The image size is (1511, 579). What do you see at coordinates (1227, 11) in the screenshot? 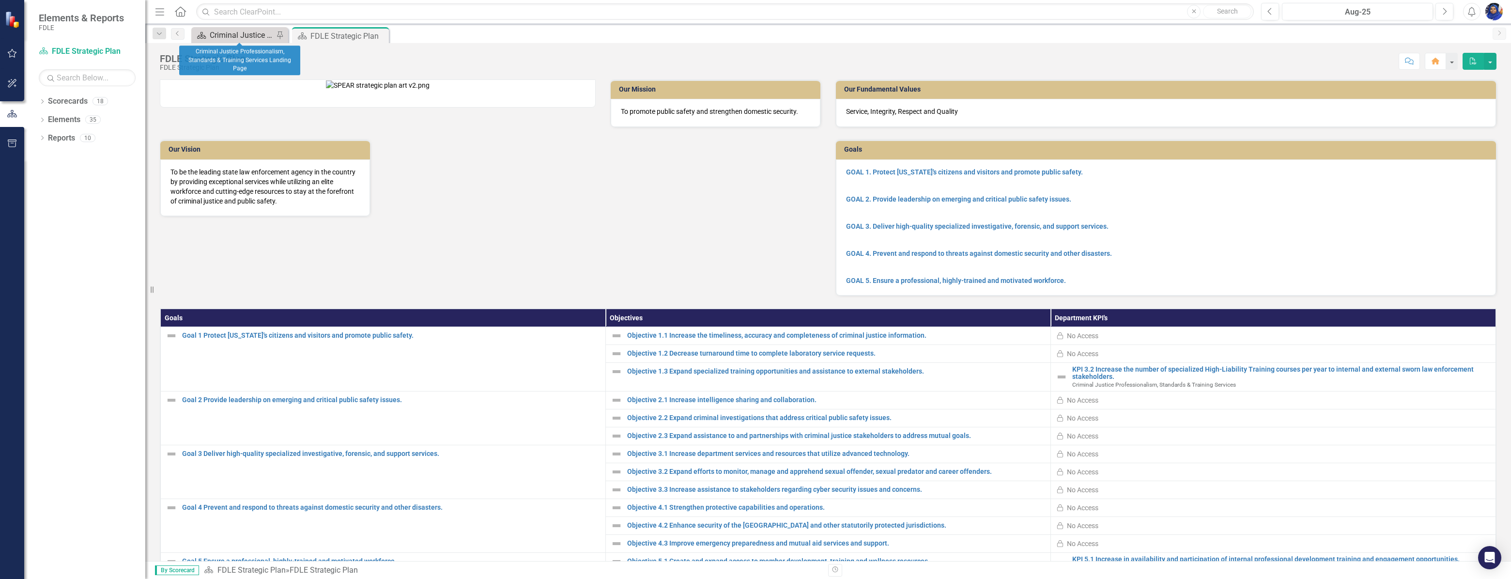
I see `span: Search` at bounding box center [1227, 11].